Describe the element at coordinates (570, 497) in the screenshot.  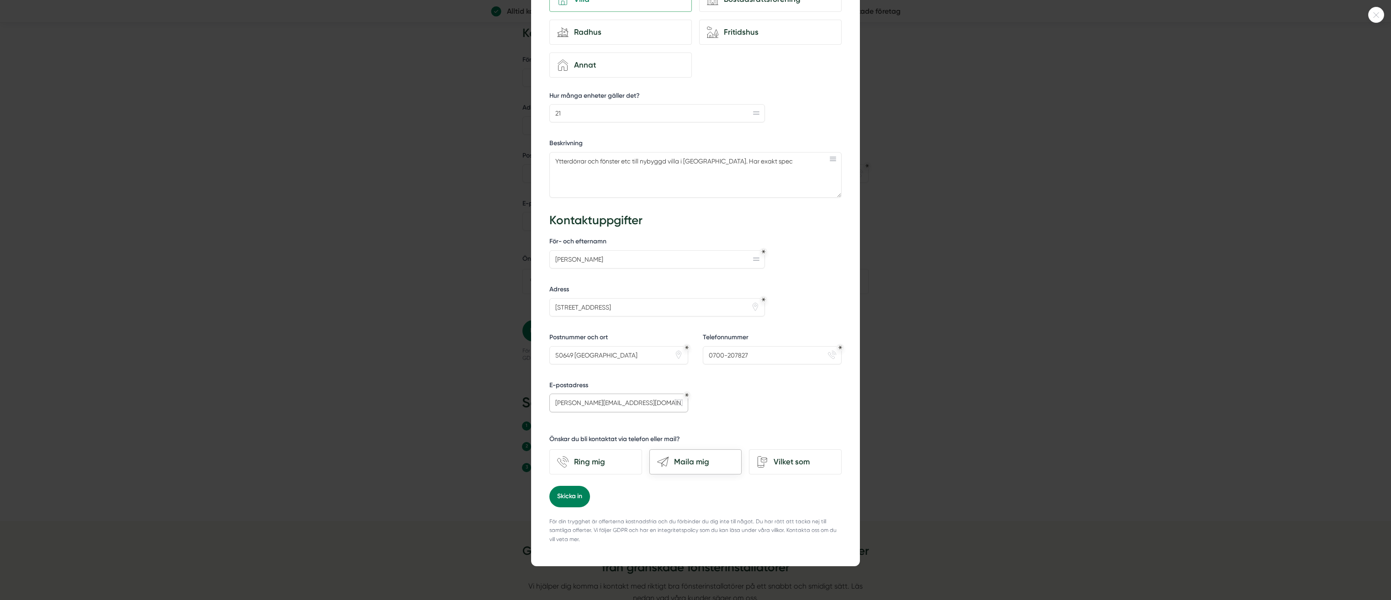
I see `button: Skicka in` at that location.